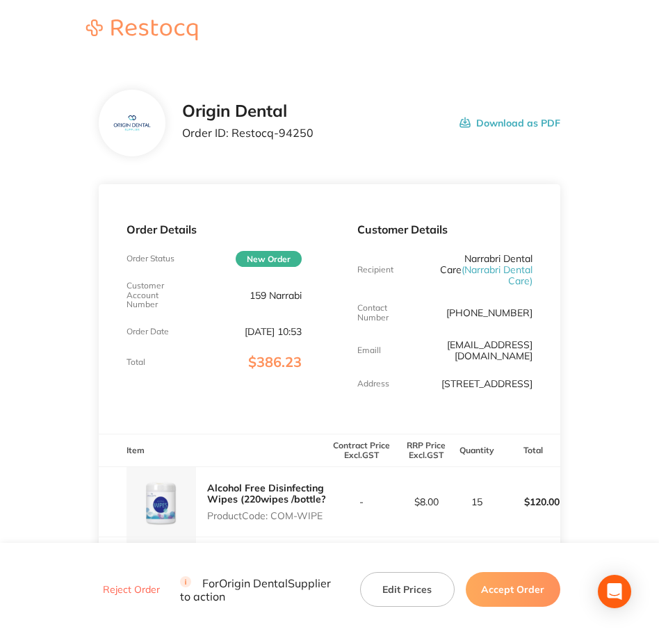 The height and width of the screenshot is (636, 659). I want to click on p: $8.00, so click(426, 502).